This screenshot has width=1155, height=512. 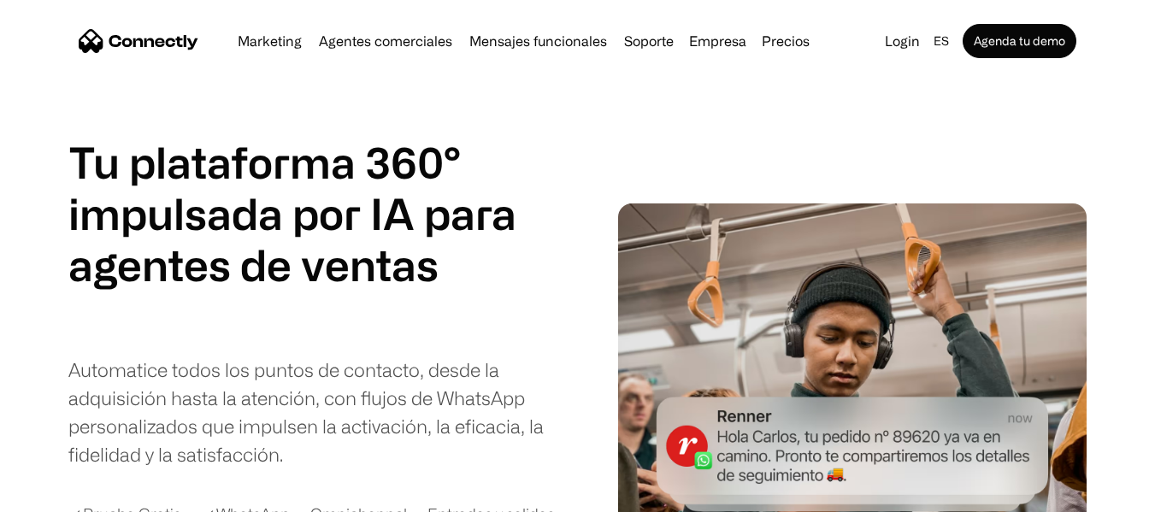 What do you see at coordinates (1019, 41) in the screenshot?
I see `a: Agenda tu demo` at bounding box center [1019, 41].